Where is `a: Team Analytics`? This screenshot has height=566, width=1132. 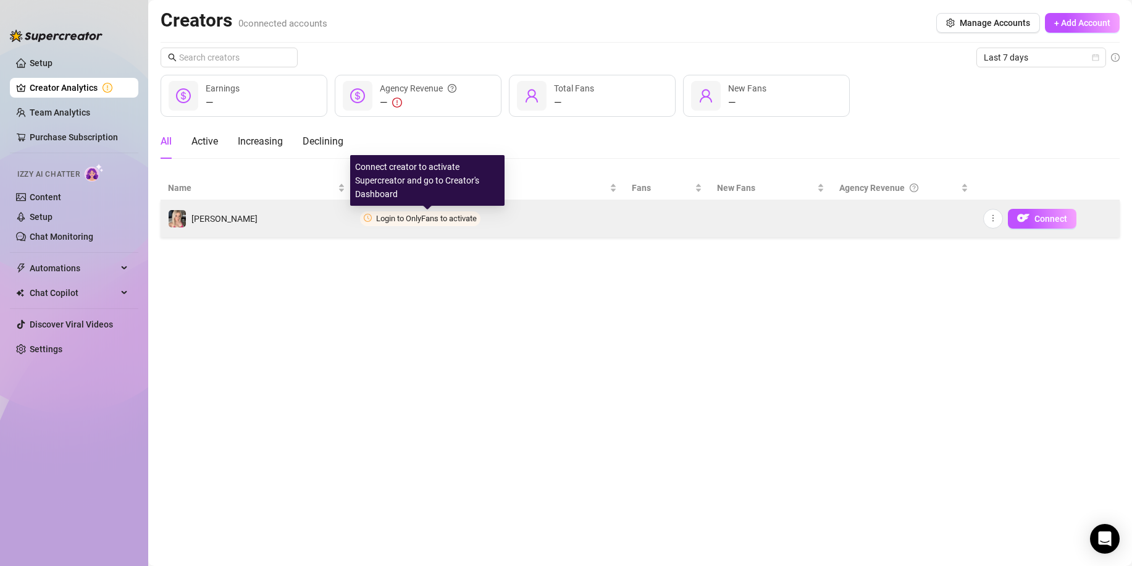 a: Team Analytics is located at coordinates (60, 112).